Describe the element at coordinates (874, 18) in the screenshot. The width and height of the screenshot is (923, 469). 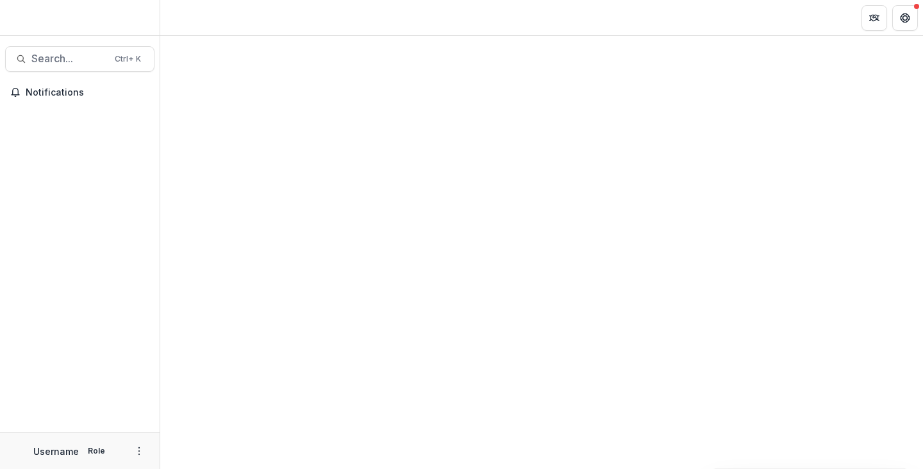
I see `button: Partners` at that location.